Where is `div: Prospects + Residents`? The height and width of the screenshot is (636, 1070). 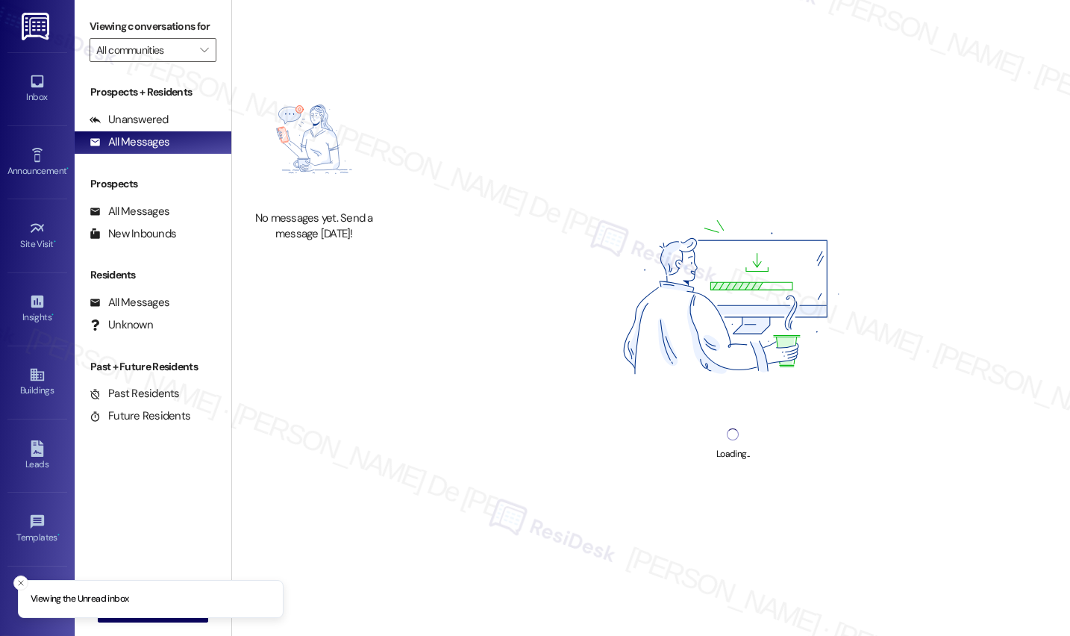 div: Prospects + Residents is located at coordinates (153, 92).